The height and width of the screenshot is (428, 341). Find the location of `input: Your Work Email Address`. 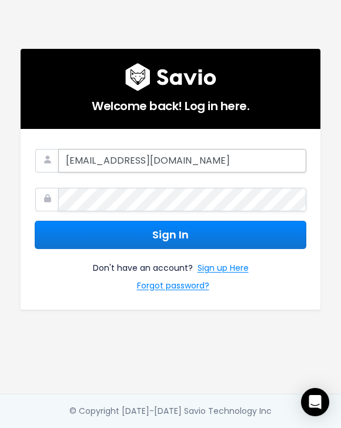

input: Your Work Email Address is located at coordinates (182, 161).